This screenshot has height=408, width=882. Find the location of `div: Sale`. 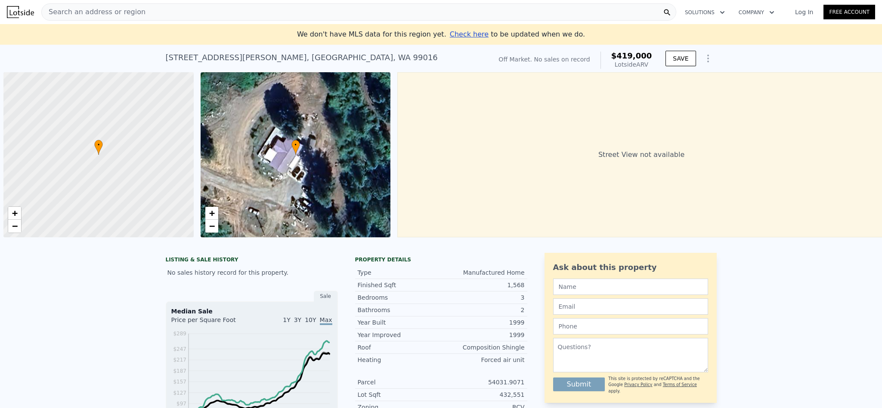

div: Sale is located at coordinates (326, 296).